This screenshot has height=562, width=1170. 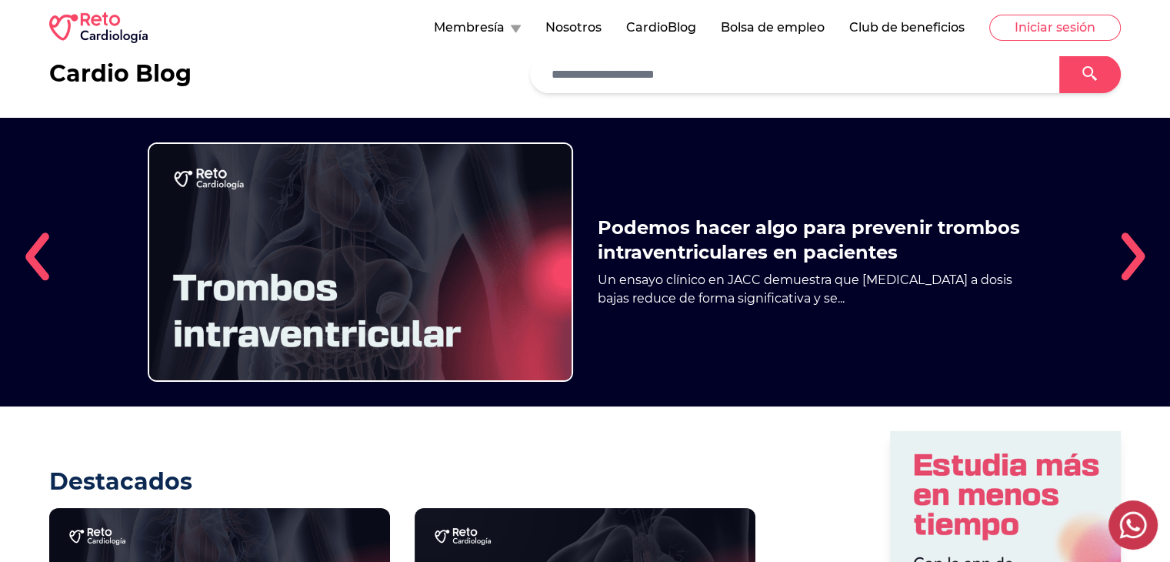 What do you see at coordinates (661, 28) in the screenshot?
I see `a: CardioBlog` at bounding box center [661, 28].